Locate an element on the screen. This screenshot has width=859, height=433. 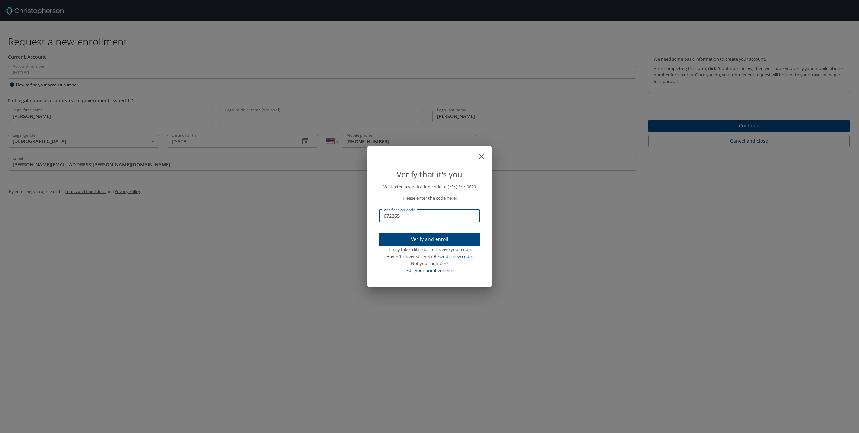
span: Verify and enroll is located at coordinates (430, 239).